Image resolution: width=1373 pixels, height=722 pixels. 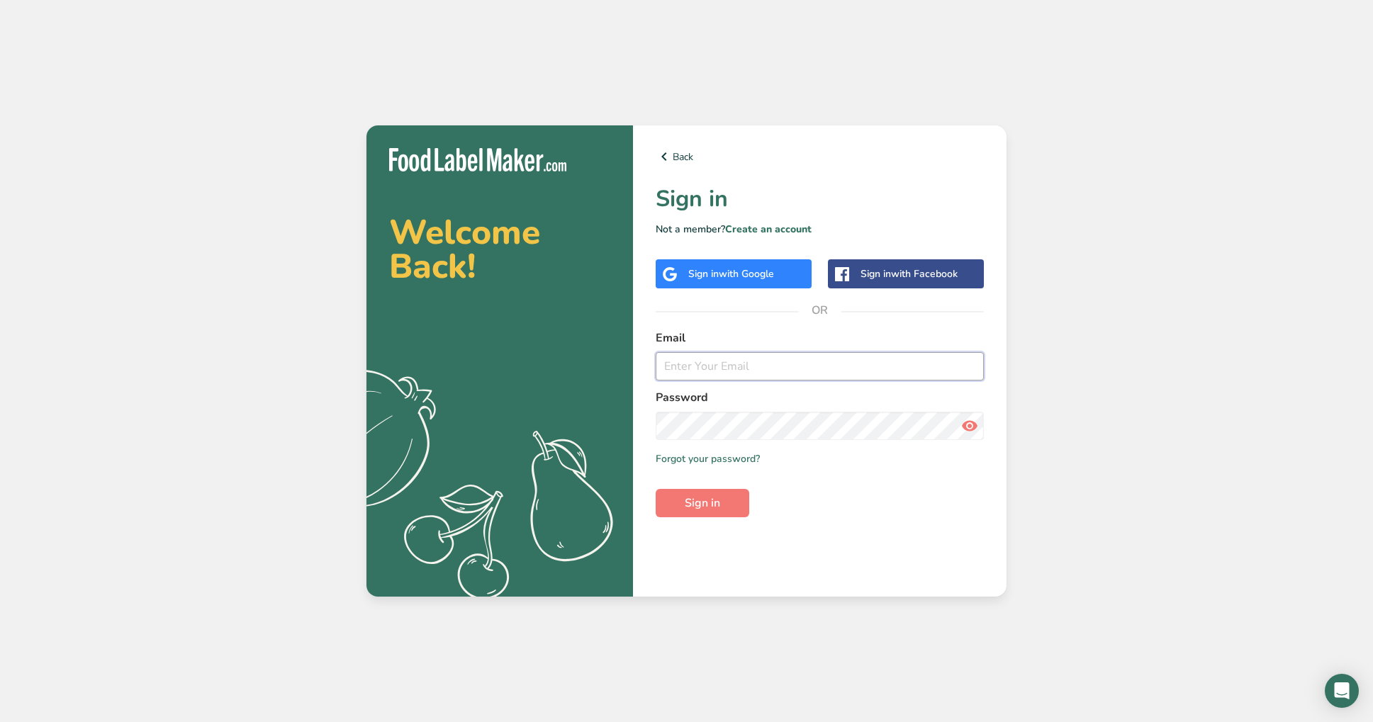 What do you see at coordinates (703, 503) in the screenshot?
I see `button: Sign in` at bounding box center [703, 503].